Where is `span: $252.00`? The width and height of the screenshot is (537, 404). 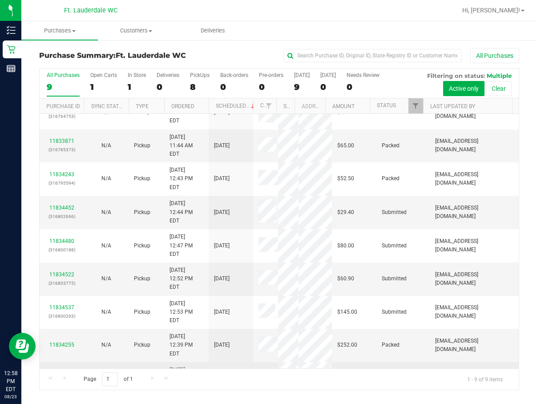 span: $252.00 is located at coordinates (347, 345).